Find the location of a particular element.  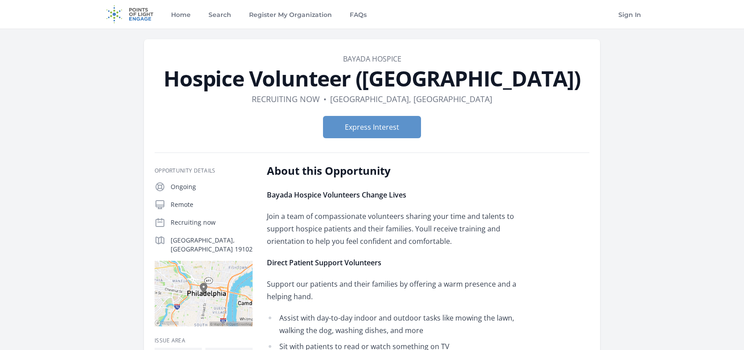

p: Join a team of compassionate volunteers sharing your time and talents to support hospice patients... is located at coordinates (397, 229).